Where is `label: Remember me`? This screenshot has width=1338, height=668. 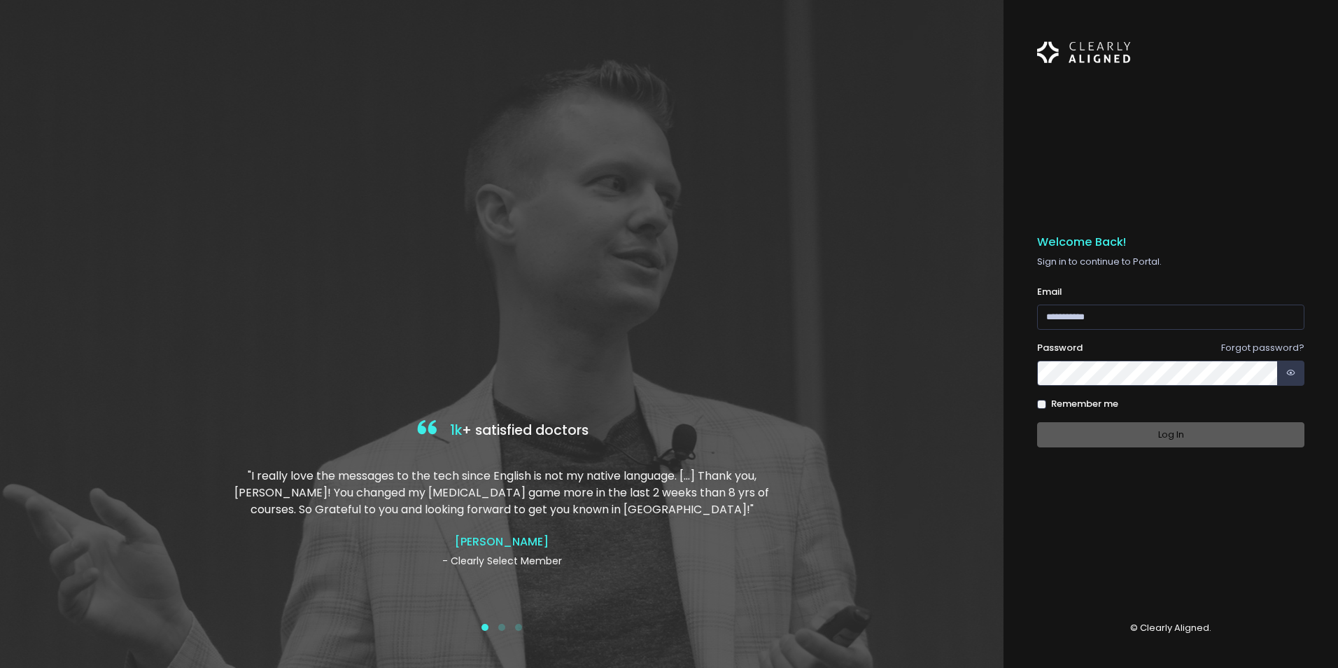
label: Remember me is located at coordinates (1085, 404).